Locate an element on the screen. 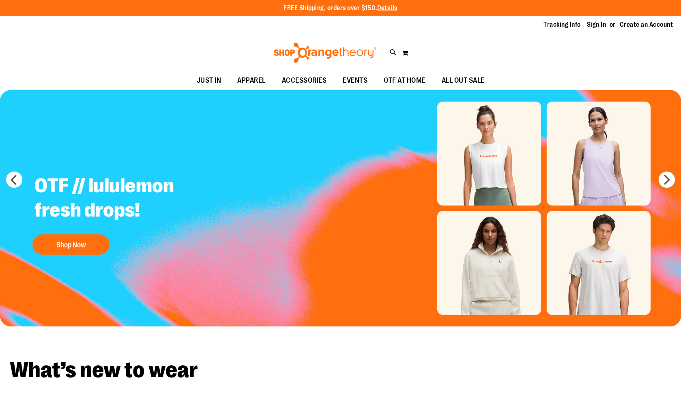  a: Details is located at coordinates (388, 8).